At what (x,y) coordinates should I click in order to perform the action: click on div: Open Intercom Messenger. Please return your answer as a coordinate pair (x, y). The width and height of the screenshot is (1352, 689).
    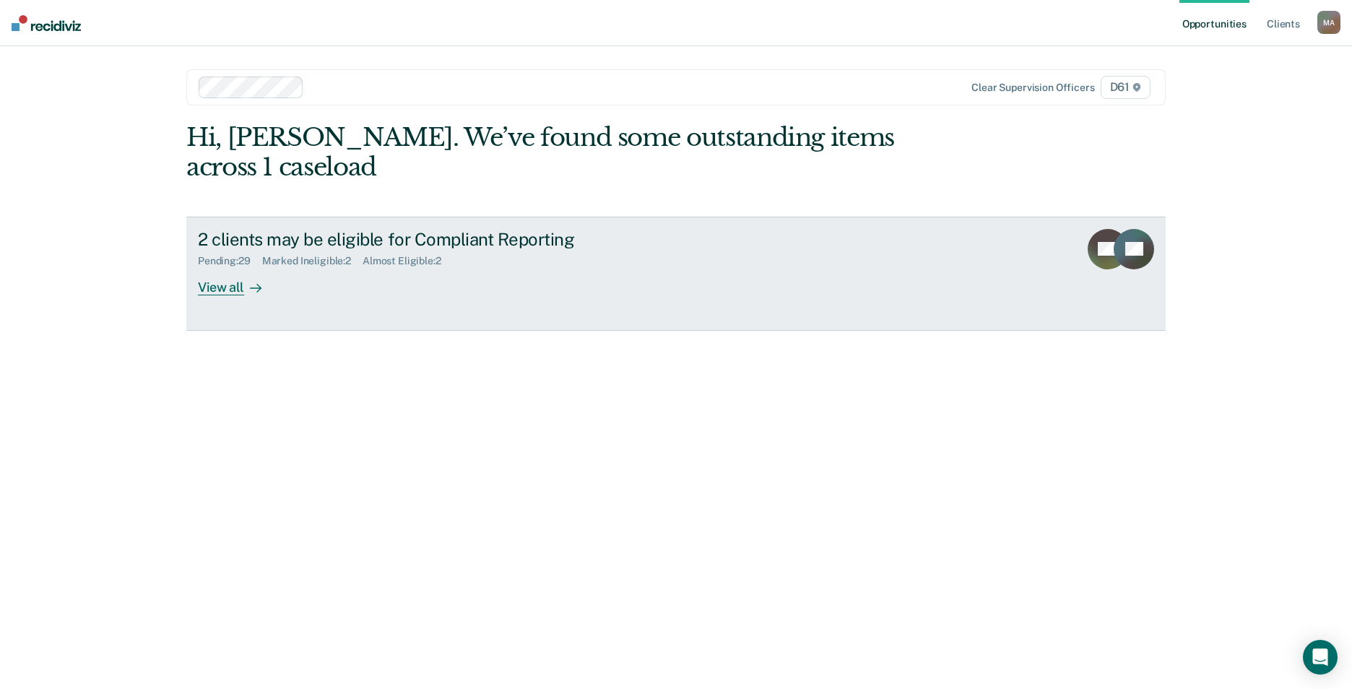
    Looking at the image, I should click on (1320, 657).